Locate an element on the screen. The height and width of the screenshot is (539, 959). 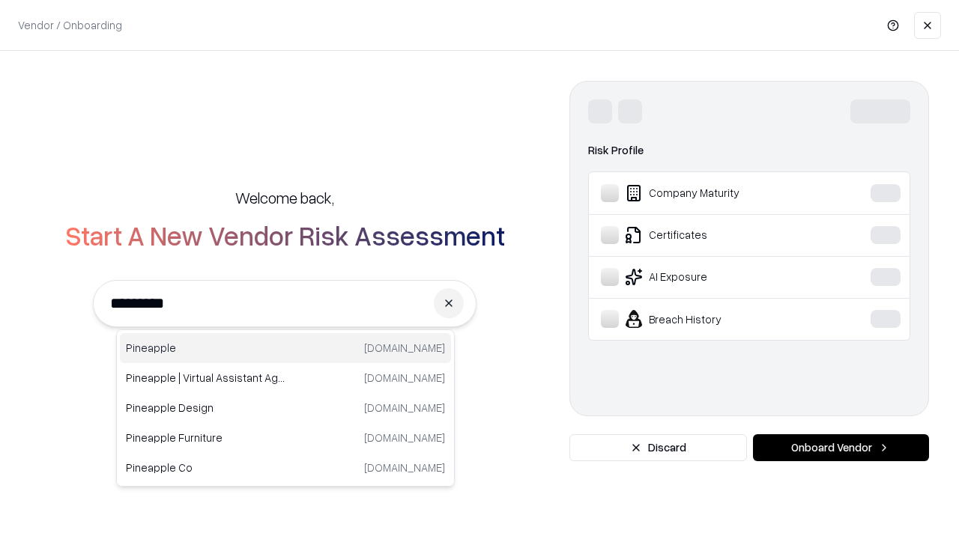
p: Pineapple | Virtual Assistant Agency is located at coordinates (205, 378).